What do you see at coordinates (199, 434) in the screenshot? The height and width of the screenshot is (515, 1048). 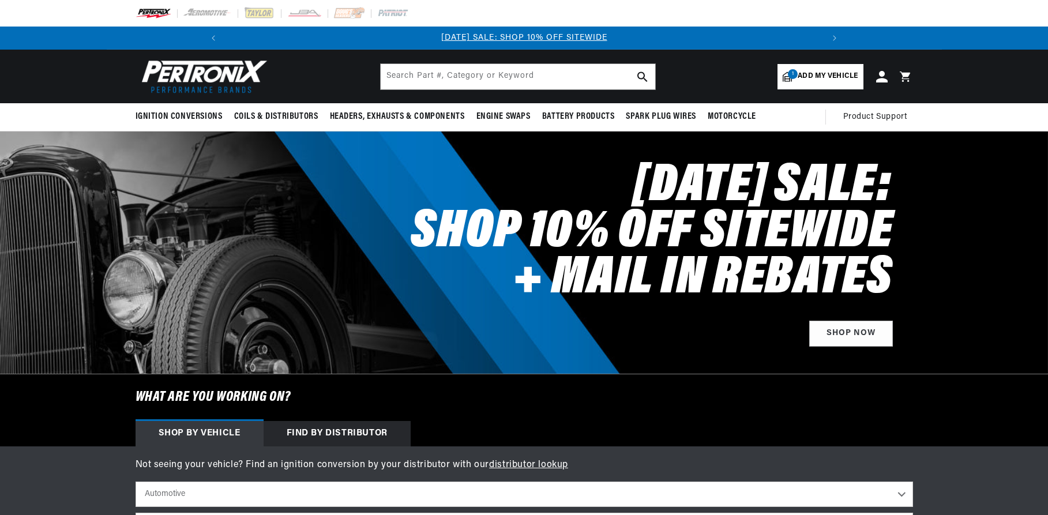 I see `div: Shop by vehicle` at bounding box center [199, 434].